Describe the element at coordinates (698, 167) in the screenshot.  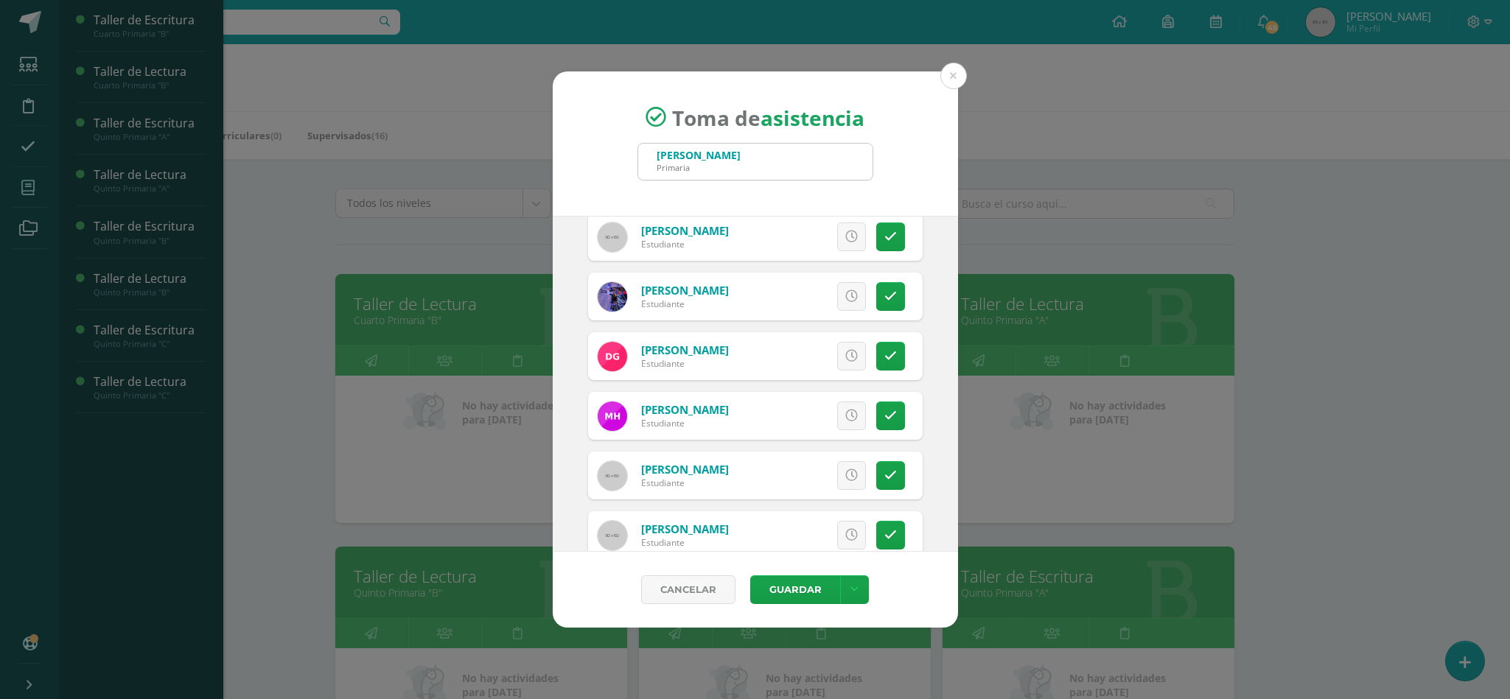
I see `div: Primaria` at that location.